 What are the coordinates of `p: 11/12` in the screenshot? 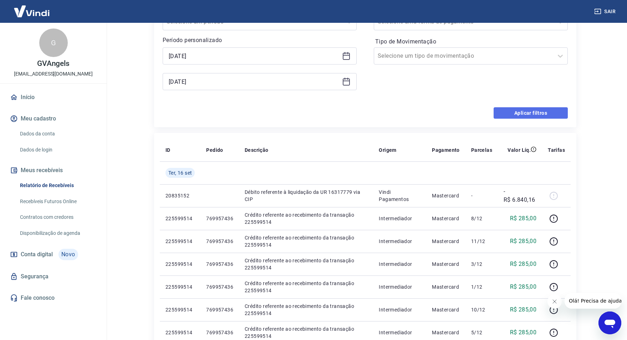 It's located at (481, 241).